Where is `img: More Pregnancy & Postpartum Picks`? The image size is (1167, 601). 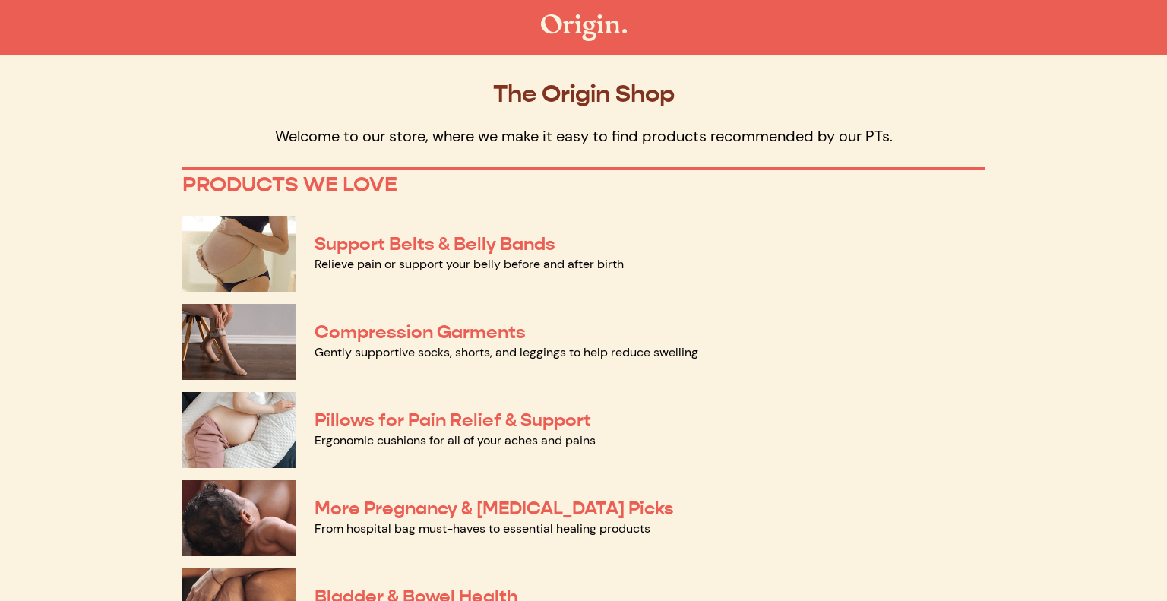 img: More Pregnancy & Postpartum Picks is located at coordinates (239, 518).